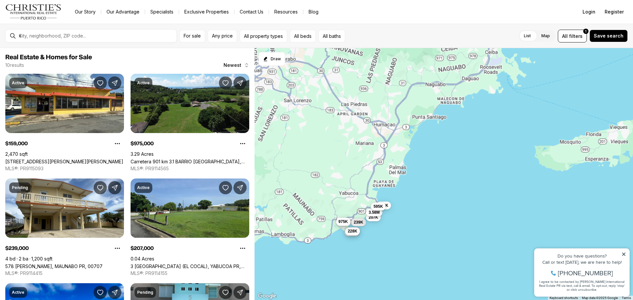 This screenshot has width=633, height=300. I want to click on span: 595K, so click(378, 207).